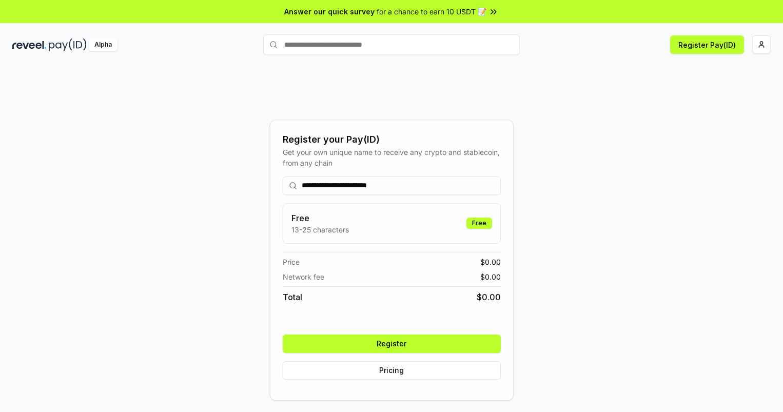  Describe the element at coordinates (391, 157) in the screenshot. I see `div: Get your own unique name to receive any crypto and stablecoin, from any chain` at that location.